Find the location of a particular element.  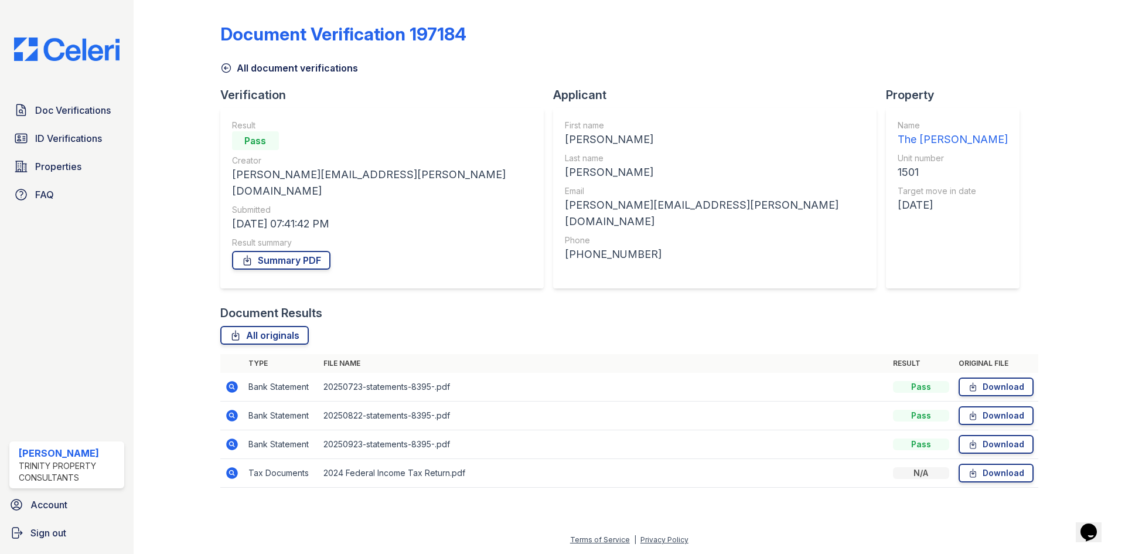

th: Type is located at coordinates (281, 363).